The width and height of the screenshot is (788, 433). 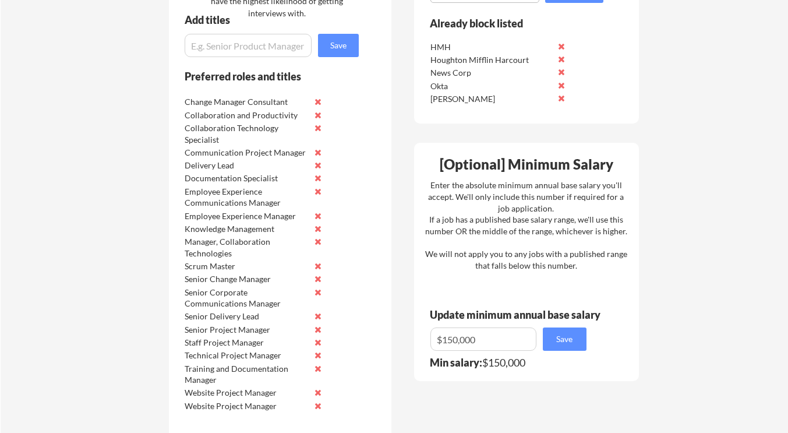 What do you see at coordinates (246, 330) in the screenshot?
I see `div: Senior Project Manager` at bounding box center [246, 330].